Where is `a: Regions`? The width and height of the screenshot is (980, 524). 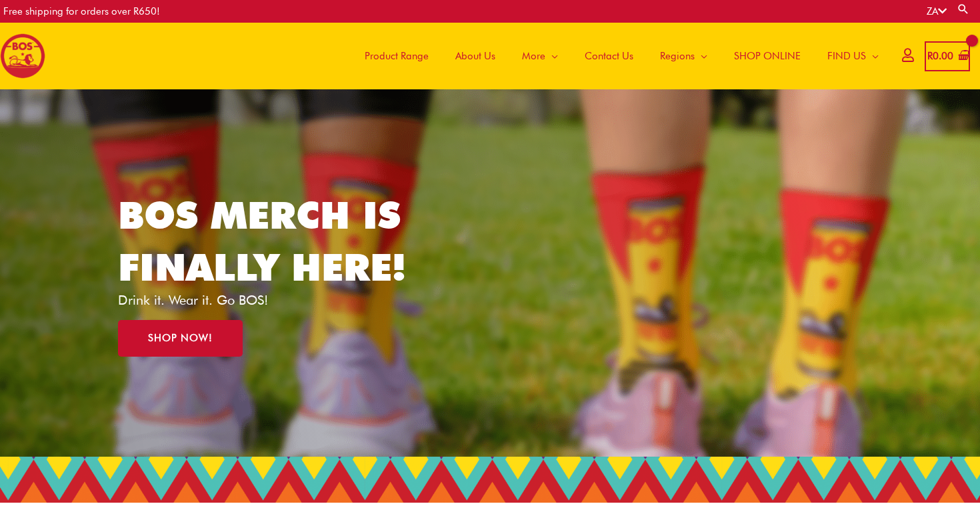 a: Regions is located at coordinates (683, 56).